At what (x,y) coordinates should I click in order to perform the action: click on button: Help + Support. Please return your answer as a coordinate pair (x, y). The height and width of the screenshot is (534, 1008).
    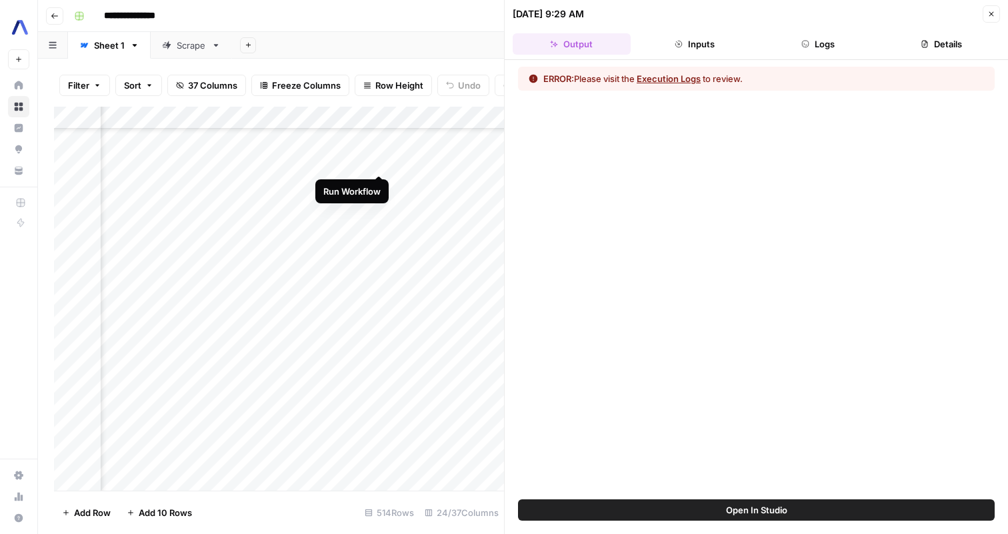
    Looking at the image, I should click on (19, 518).